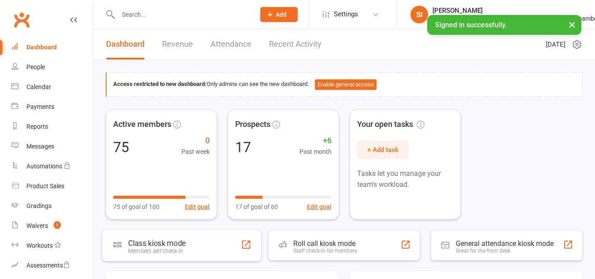  What do you see at coordinates (52, 87) in the screenshot?
I see `a: Calendar` at bounding box center [52, 87].